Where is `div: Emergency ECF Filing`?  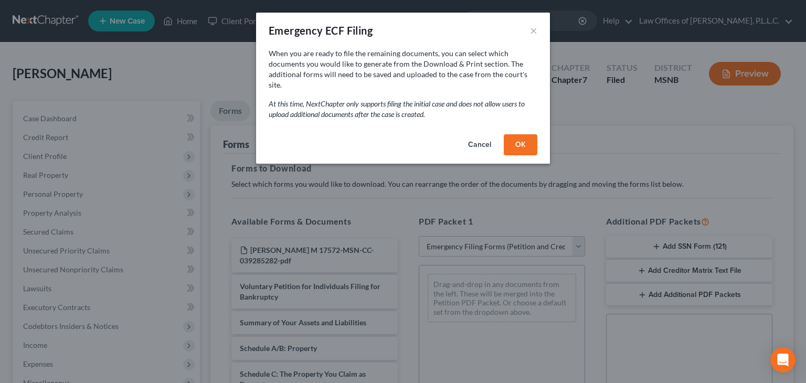 div: Emergency ECF Filing is located at coordinates (321, 30).